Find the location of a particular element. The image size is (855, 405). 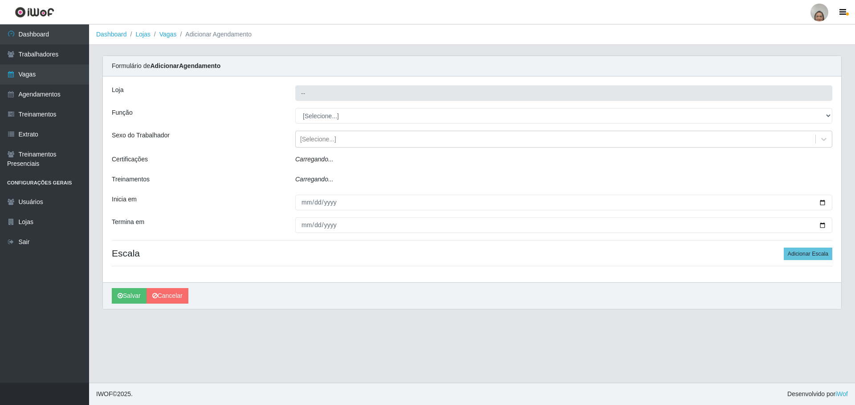

a: Dashboard is located at coordinates (111, 34).